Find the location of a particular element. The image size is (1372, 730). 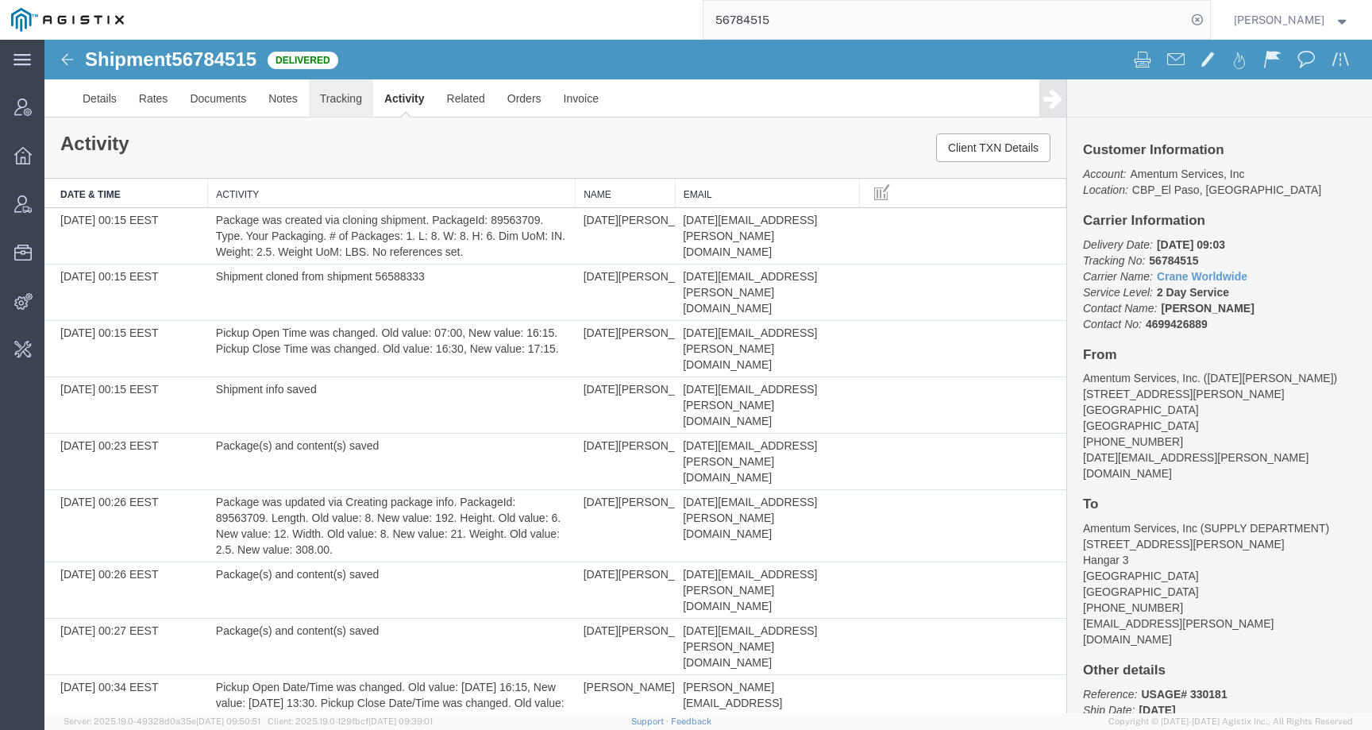

i: Ship Date: is located at coordinates (1064, 670).